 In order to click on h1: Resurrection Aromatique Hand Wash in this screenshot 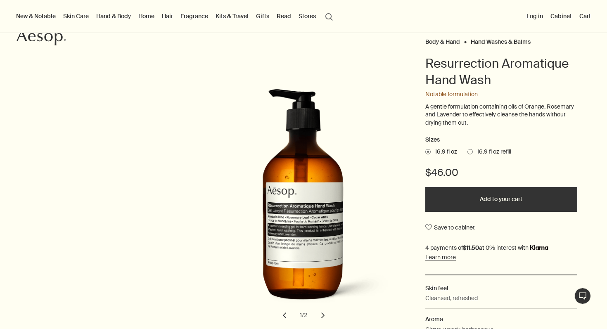, I will do `click(502, 72)`.